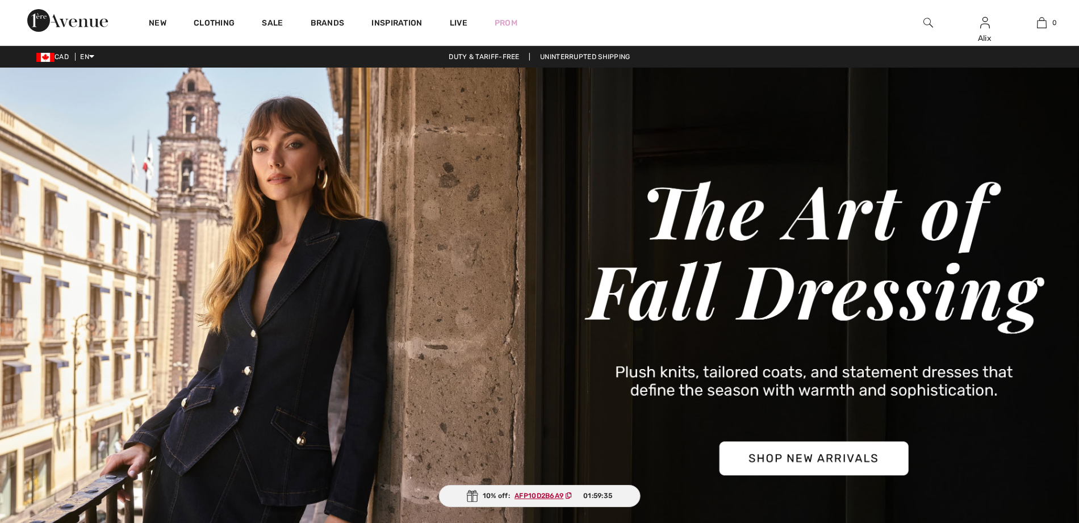 The image size is (1079, 523). Describe the element at coordinates (214, 24) in the screenshot. I see `a: Clothing` at that location.